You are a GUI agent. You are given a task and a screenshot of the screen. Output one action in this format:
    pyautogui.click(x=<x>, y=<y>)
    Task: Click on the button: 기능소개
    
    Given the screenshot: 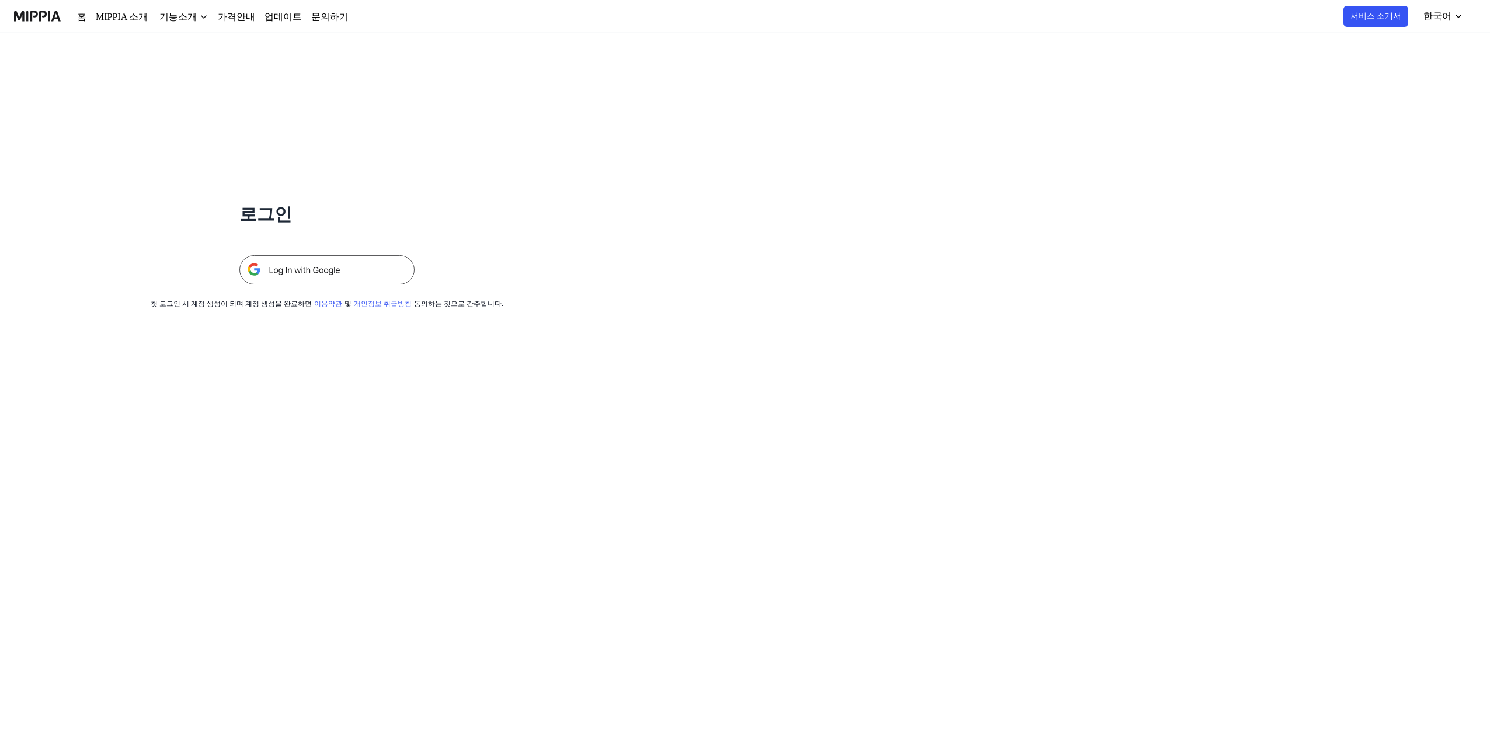 What is the action you would take?
    pyautogui.click(x=176, y=17)
    